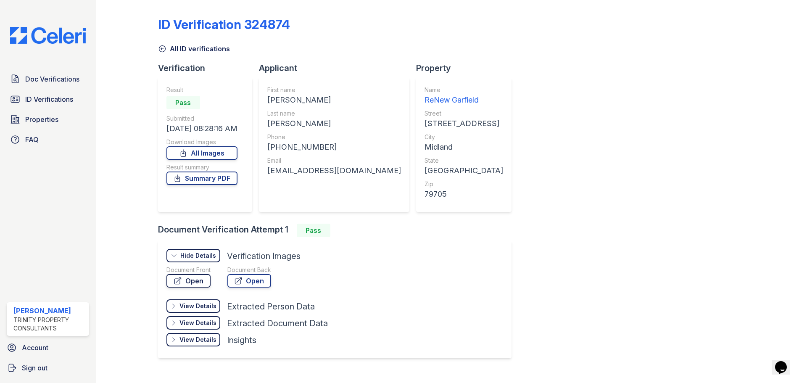 This screenshot has height=383, width=807. Describe the element at coordinates (202, 153) in the screenshot. I see `a: All Images` at that location.